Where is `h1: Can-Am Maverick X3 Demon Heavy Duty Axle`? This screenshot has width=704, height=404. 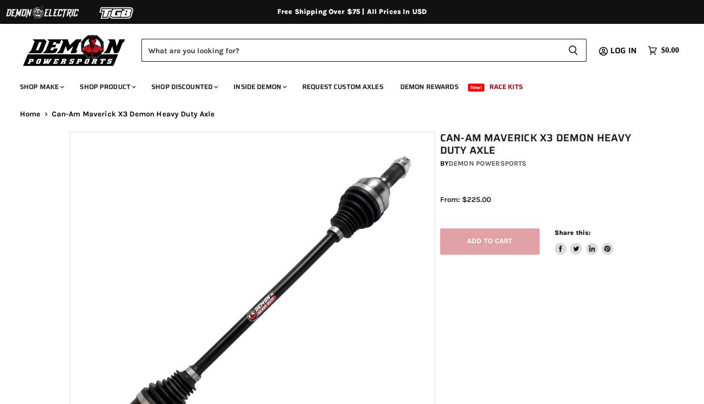
h1: Can-Am Maverick X3 Demon Heavy Duty Axle is located at coordinates (540, 144).